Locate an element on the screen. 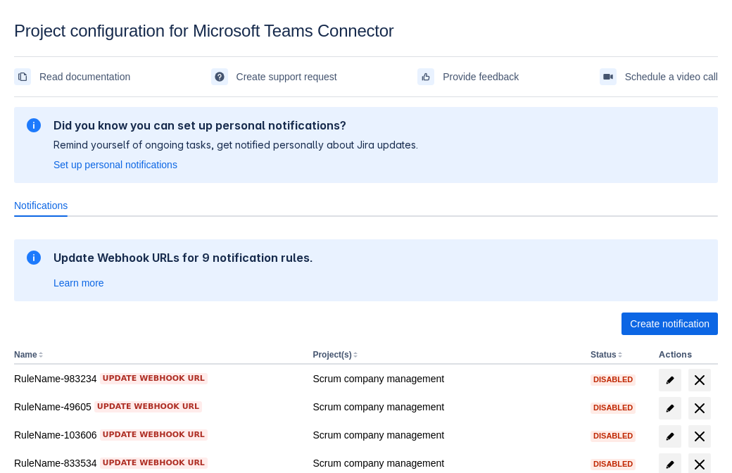  span: Schedule a video call is located at coordinates (671, 77).